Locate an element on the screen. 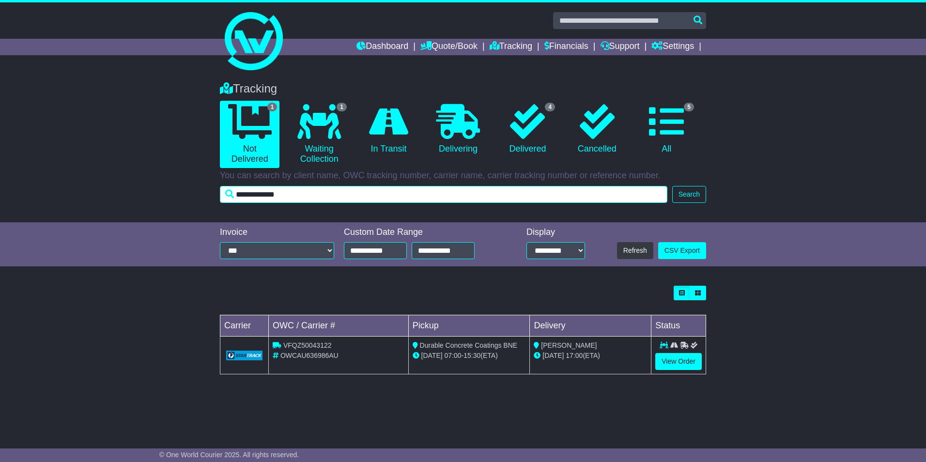 This screenshot has width=926, height=462. td: Delivery is located at coordinates (590, 326).